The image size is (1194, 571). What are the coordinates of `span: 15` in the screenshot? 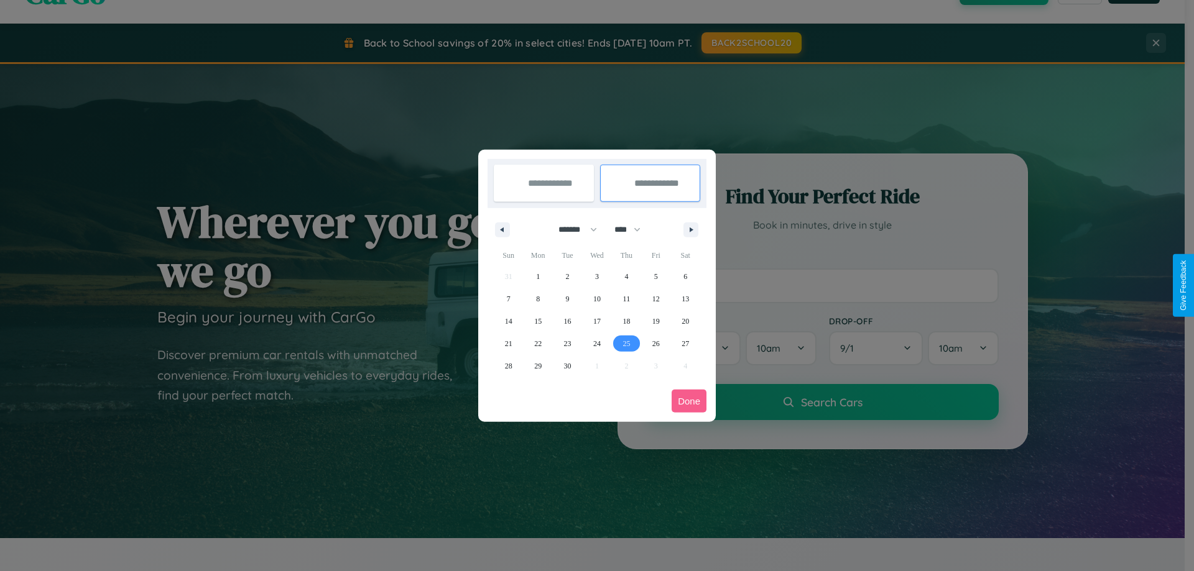 It's located at (538, 321).